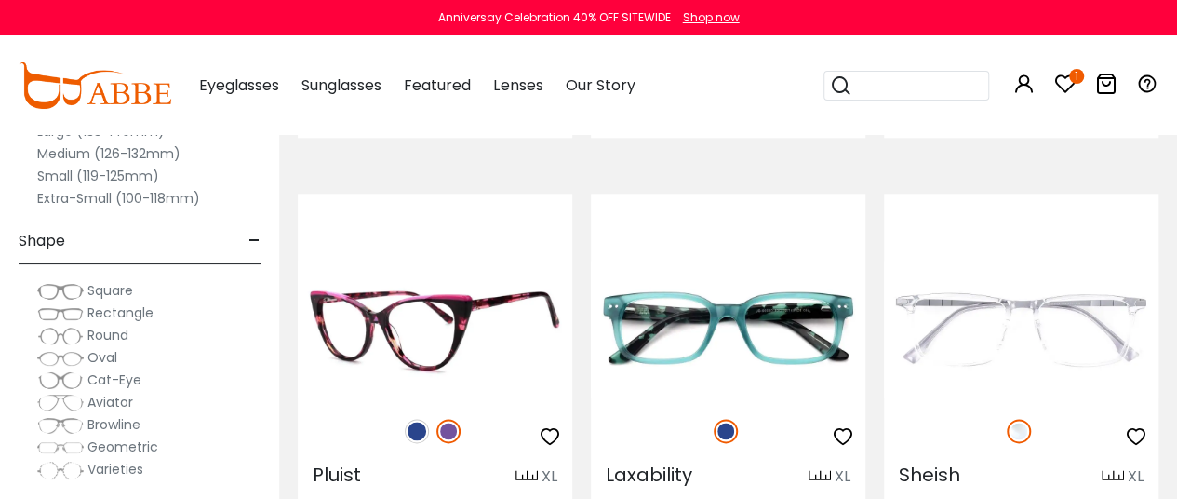 Image resolution: width=1177 pixels, height=499 pixels. I want to click on a: 1, so click(1065, 87).